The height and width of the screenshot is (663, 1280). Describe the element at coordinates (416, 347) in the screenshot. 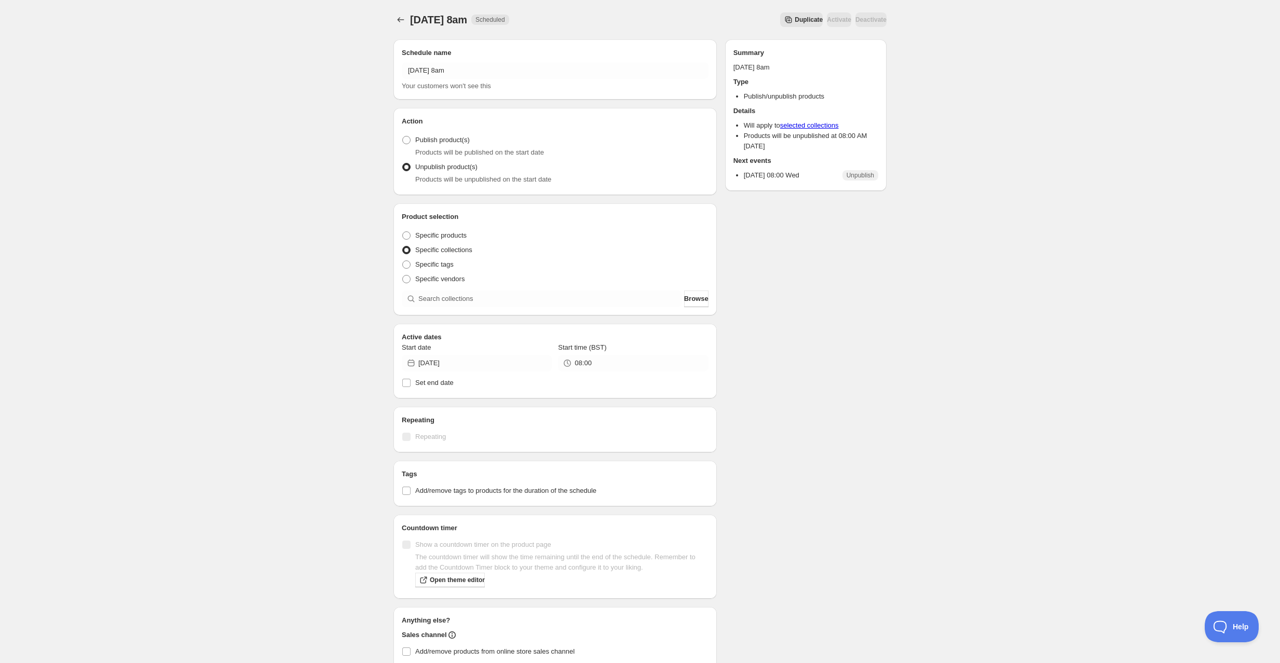

I see `span: Start date` at that location.